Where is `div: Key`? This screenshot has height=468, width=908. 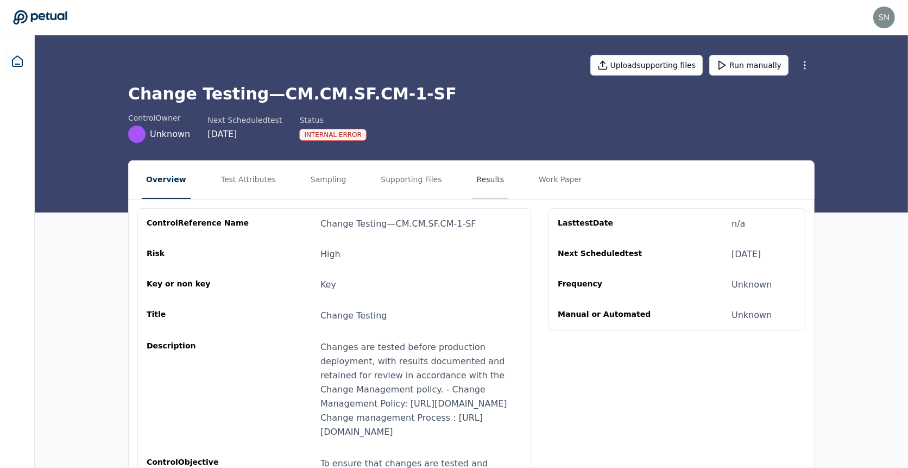 div: Key is located at coordinates (328, 285).